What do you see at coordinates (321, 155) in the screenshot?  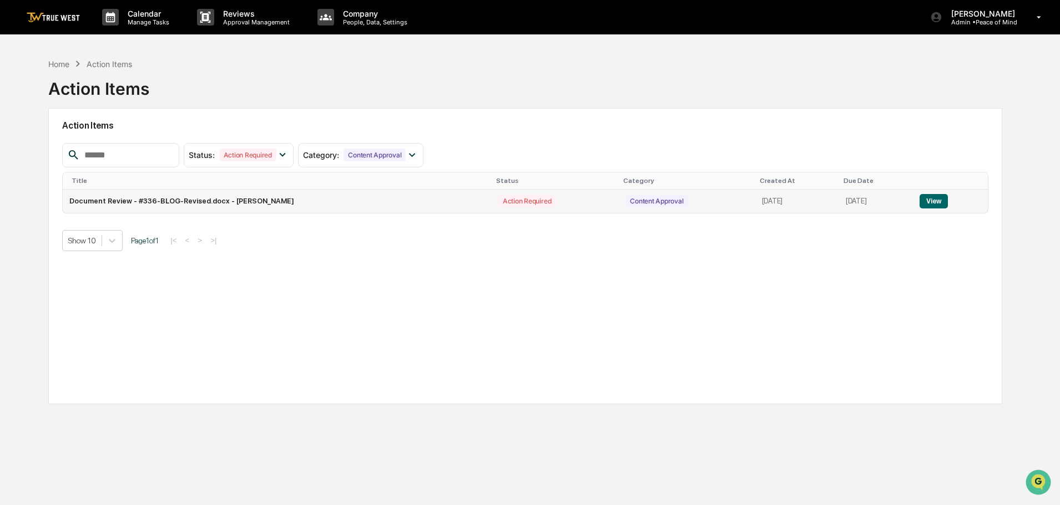 I see `span: Category :` at bounding box center [321, 155].